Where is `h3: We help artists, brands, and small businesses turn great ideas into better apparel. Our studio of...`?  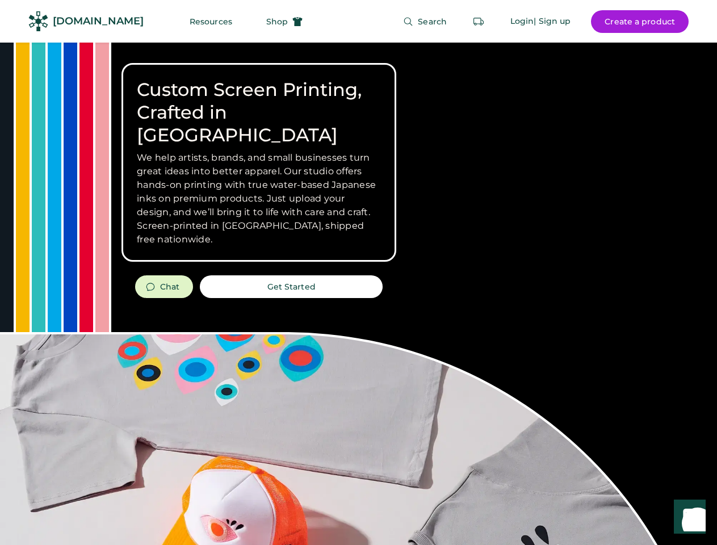
h3: We help artists, brands, and small businesses turn great ideas into better apparel. Our studio of... is located at coordinates (259, 199).